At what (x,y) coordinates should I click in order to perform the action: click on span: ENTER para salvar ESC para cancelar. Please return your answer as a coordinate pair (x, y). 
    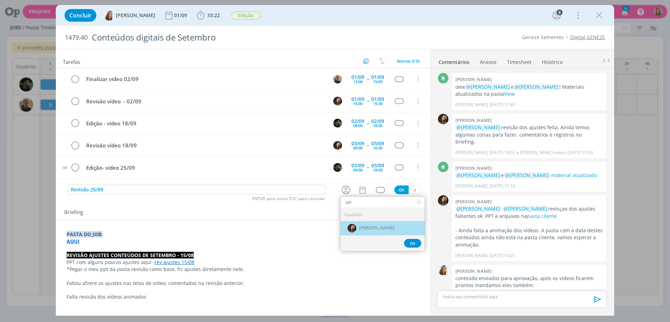
    Looking at the image, I should click on (289, 199).